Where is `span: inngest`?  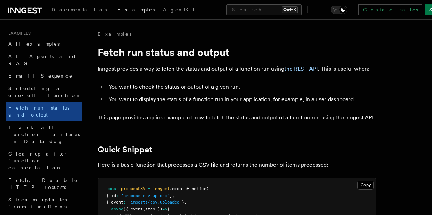
span: inngest is located at coordinates (161, 189).